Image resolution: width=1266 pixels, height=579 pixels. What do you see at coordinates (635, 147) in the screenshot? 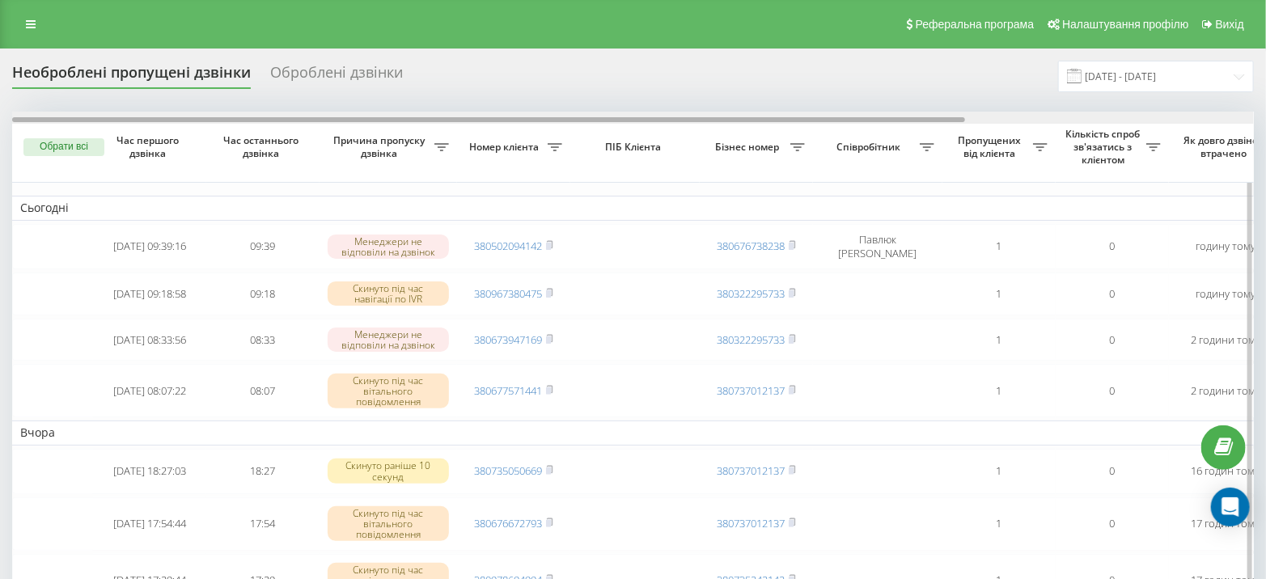
I see `span: ПІБ Клієнта` at bounding box center [635, 147].